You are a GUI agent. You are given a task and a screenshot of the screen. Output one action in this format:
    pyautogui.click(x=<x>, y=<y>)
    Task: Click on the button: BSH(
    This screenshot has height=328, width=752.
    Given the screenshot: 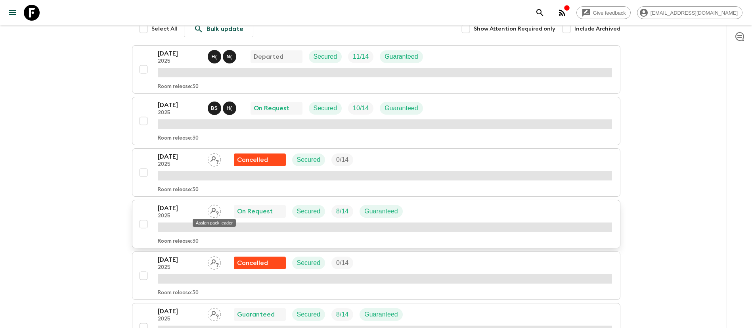 What is the action you would take?
    pyautogui.click(x=223, y=108)
    